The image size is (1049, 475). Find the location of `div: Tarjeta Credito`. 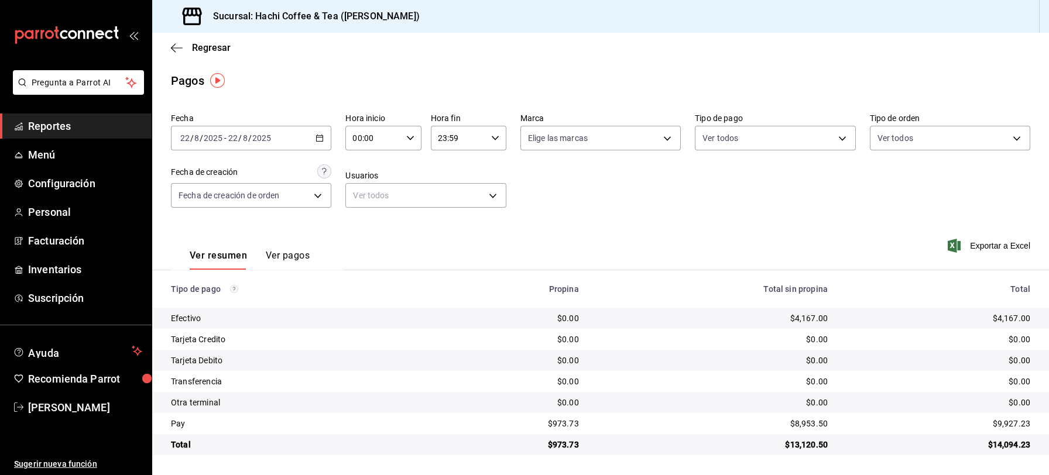

div: Tarjeta Credito is located at coordinates (300, 340).